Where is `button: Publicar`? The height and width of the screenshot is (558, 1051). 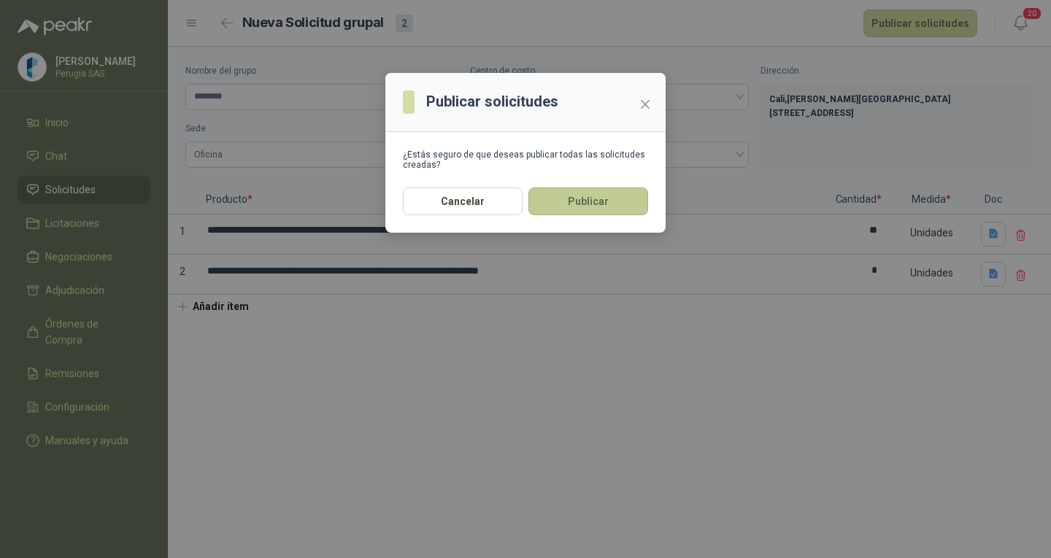 button: Publicar is located at coordinates (588, 201).